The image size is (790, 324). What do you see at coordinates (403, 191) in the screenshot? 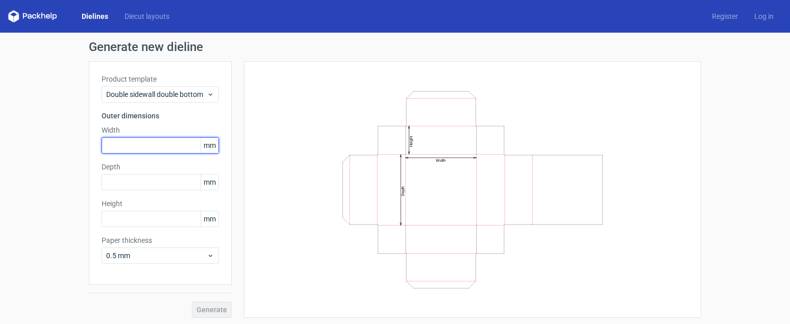
I see `text: Depth` at bounding box center [403, 191].